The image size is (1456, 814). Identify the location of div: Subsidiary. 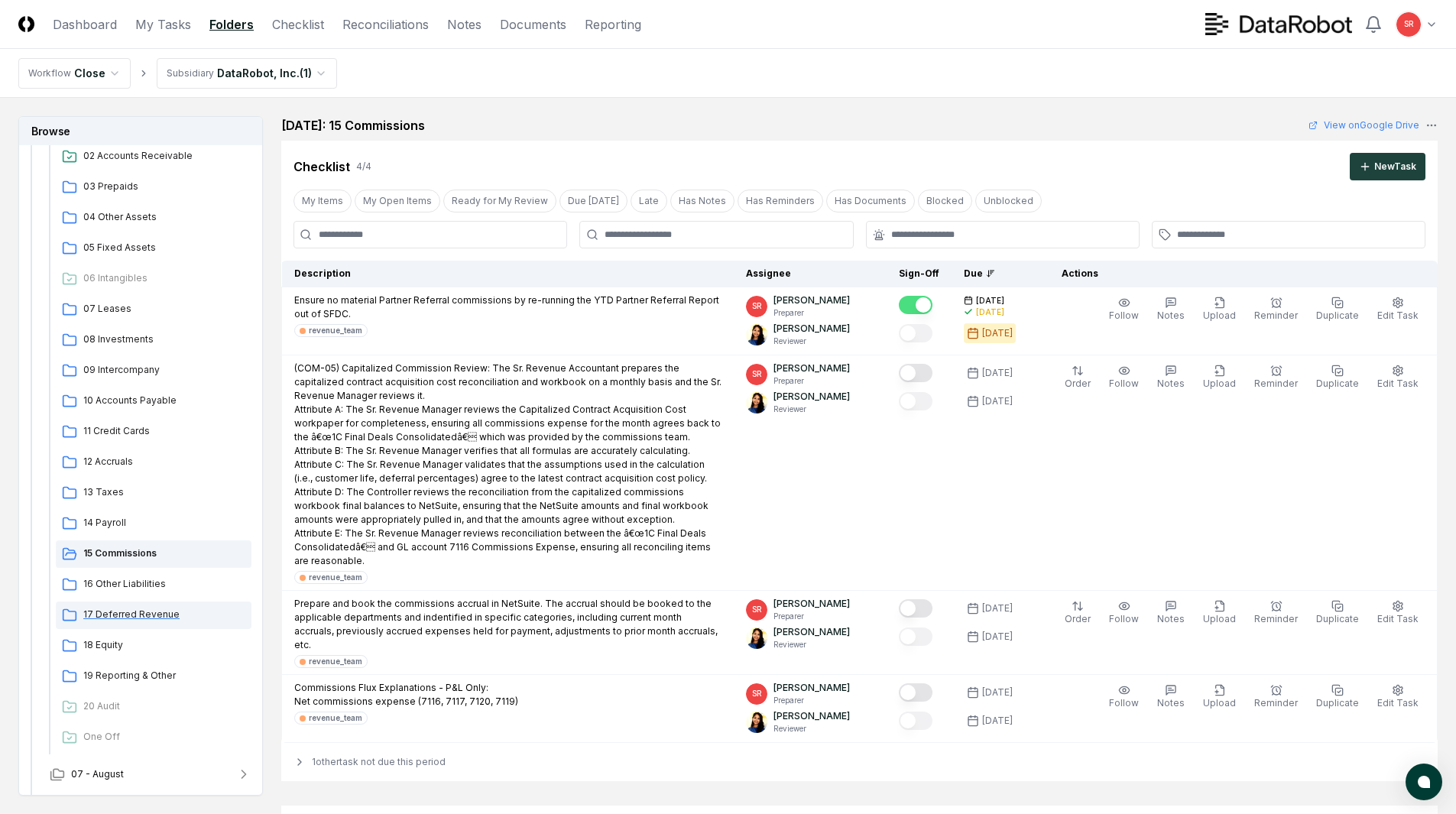
(190, 73).